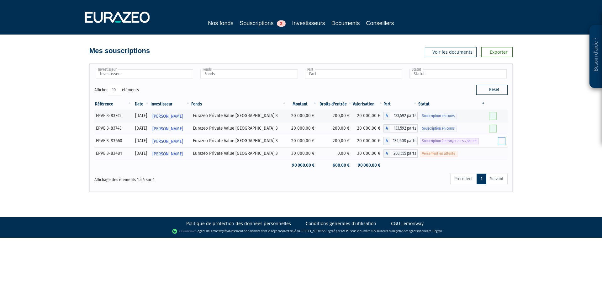  Describe the element at coordinates (404, 153) in the screenshot. I see `span: 203,555 parts` at that location.